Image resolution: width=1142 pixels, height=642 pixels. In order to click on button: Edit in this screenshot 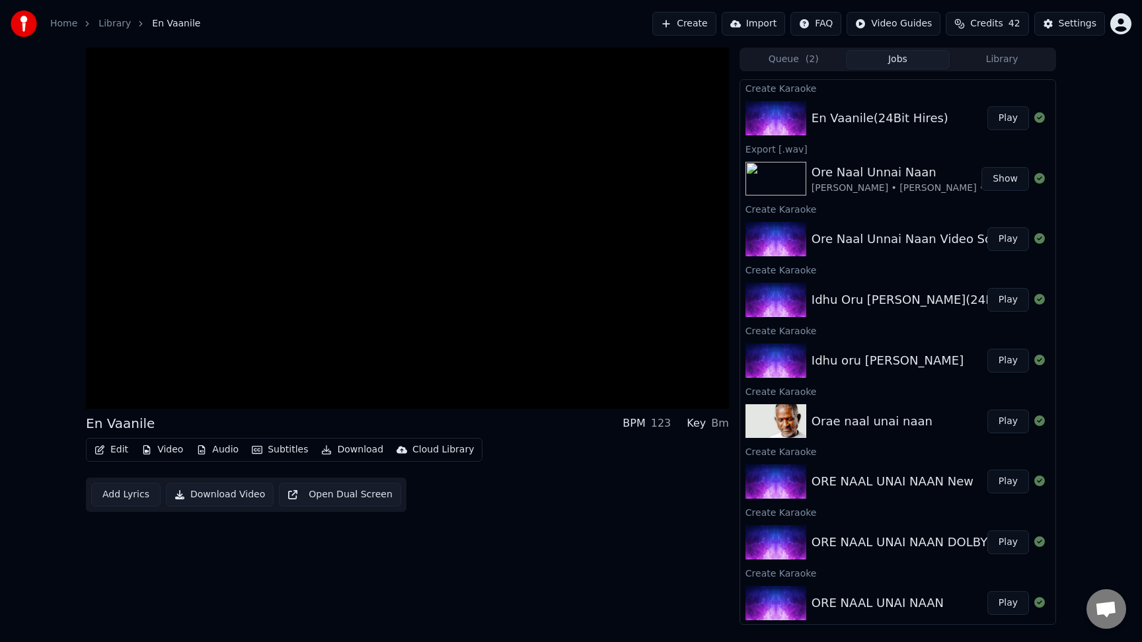, I will do `click(111, 450)`.